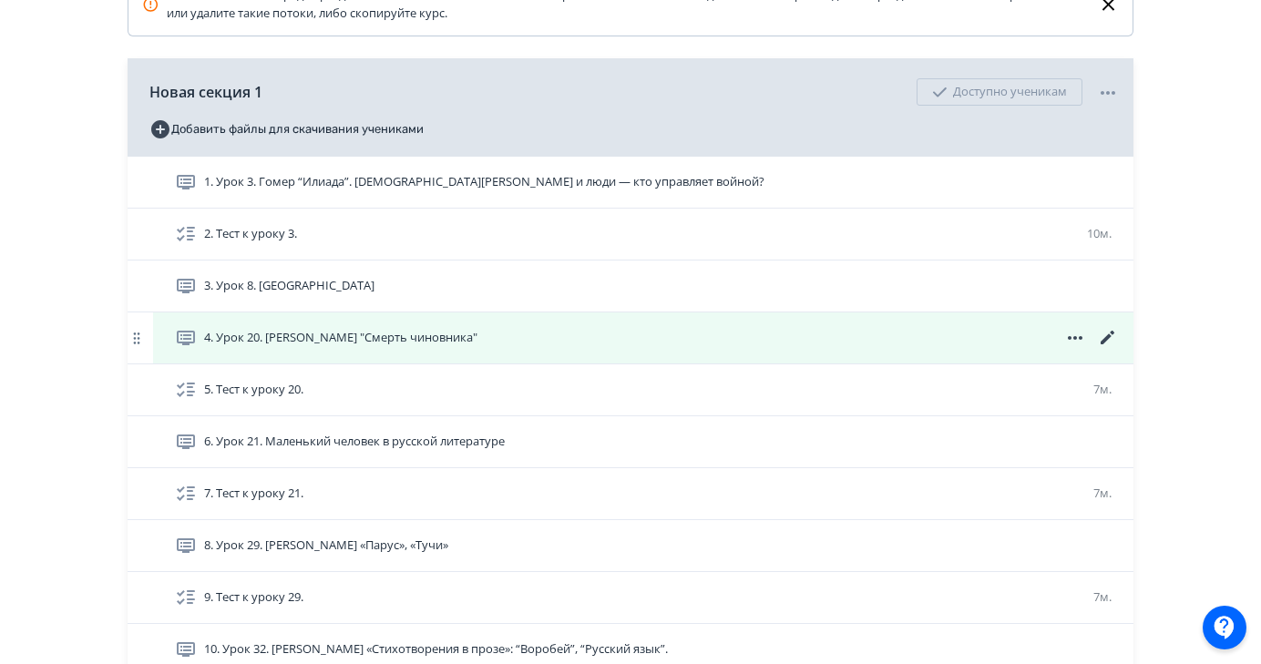  What do you see at coordinates (1000, 92) in the screenshot?
I see `div: Доступно ученикам` at bounding box center [1000, 92].